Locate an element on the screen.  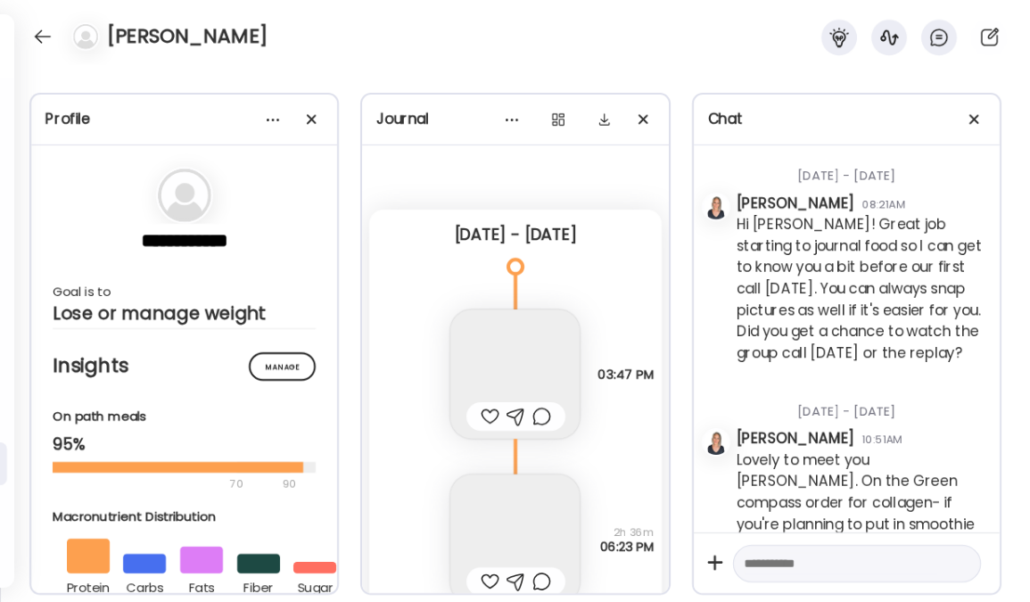
div: Journal is located at coordinates (514, 119).